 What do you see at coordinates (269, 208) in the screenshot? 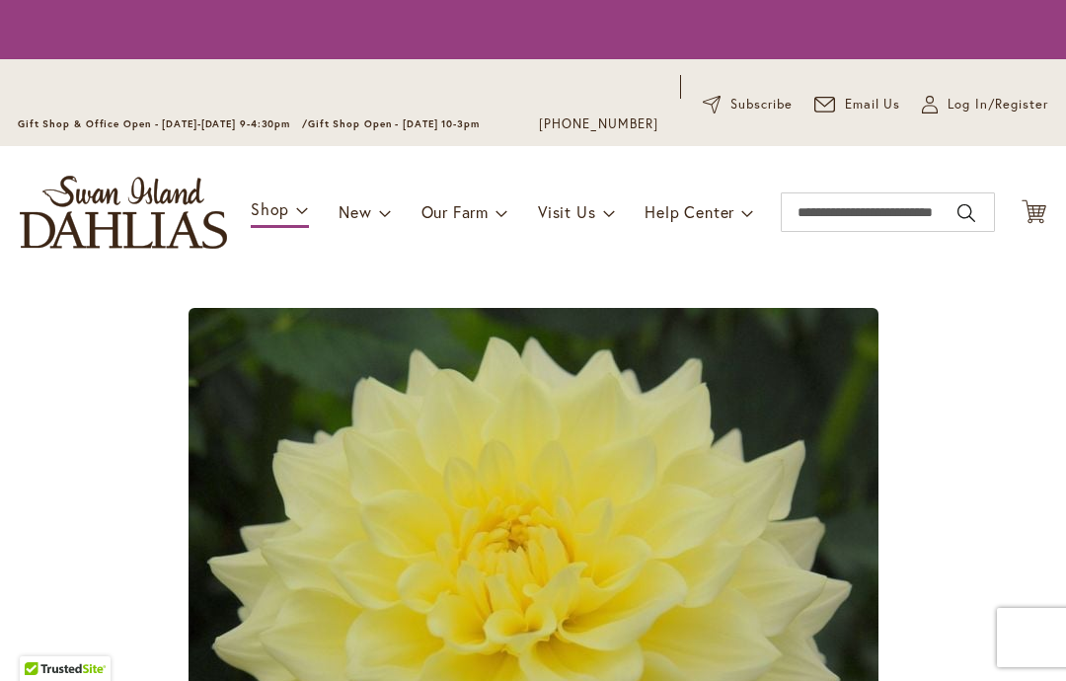
I see `span: Shop` at bounding box center [269, 208].